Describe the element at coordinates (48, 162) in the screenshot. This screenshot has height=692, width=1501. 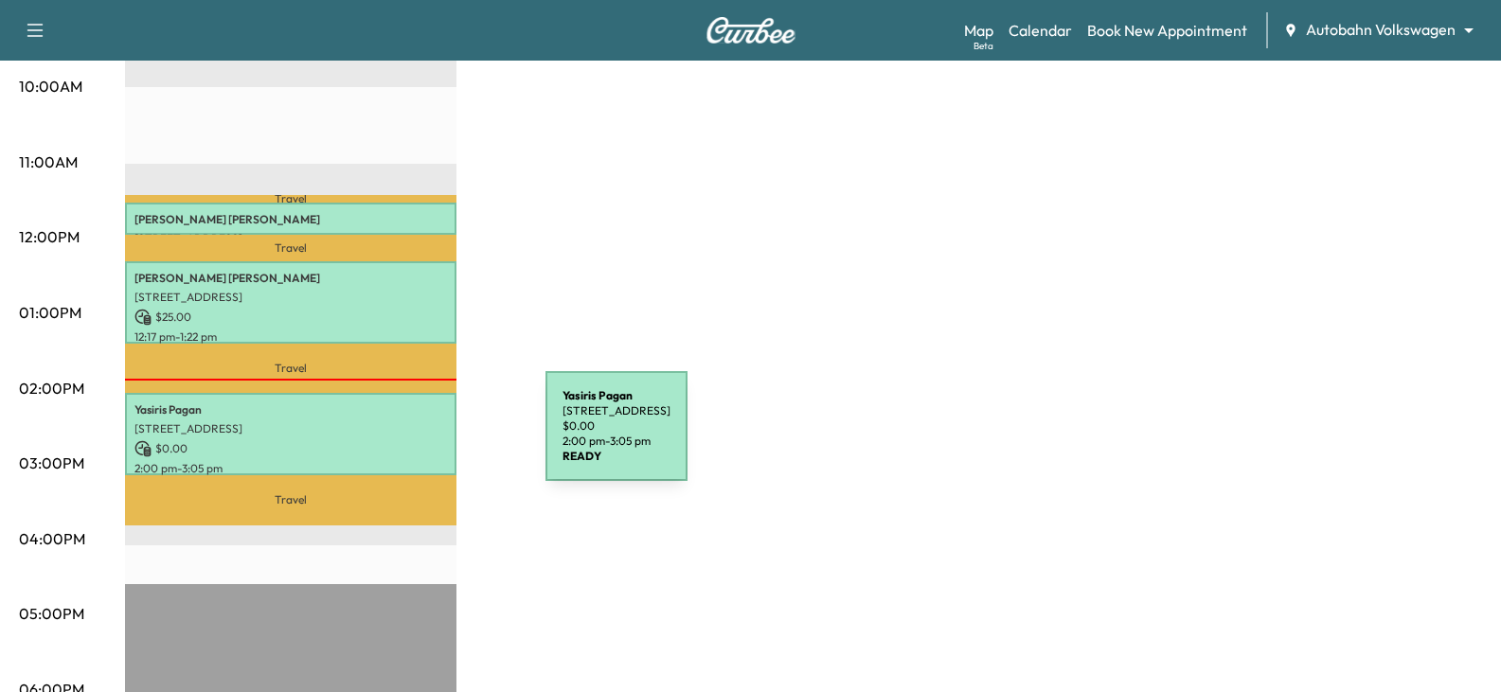
I see `p: 11:00AM` at that location.